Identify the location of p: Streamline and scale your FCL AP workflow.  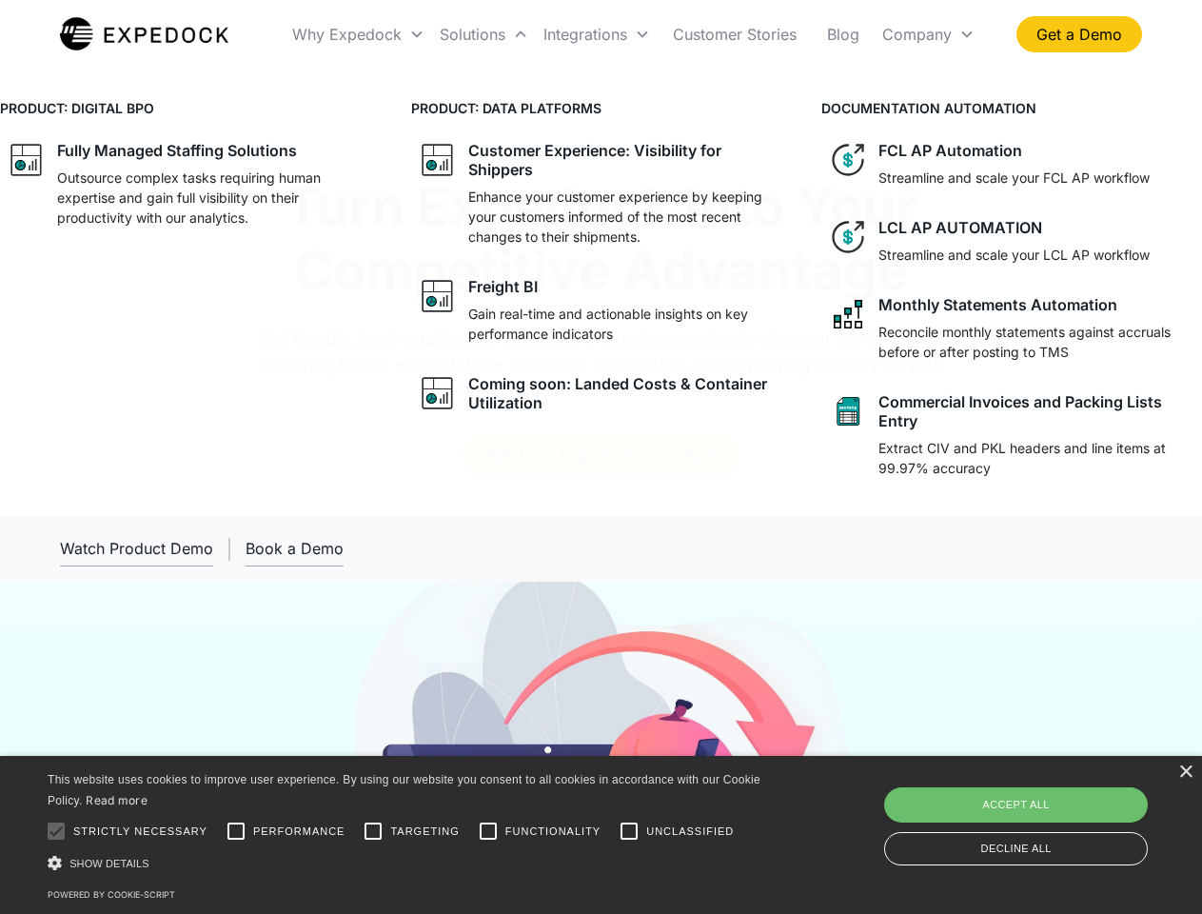
(1014, 177).